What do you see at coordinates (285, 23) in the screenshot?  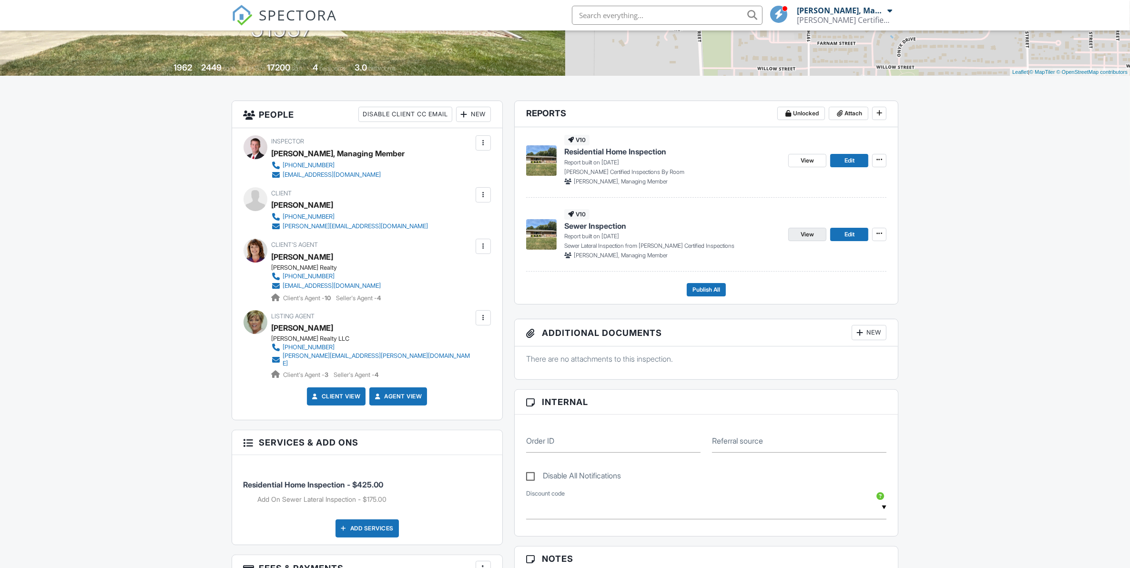 I see `a: SPECTORA` at bounding box center [285, 23].